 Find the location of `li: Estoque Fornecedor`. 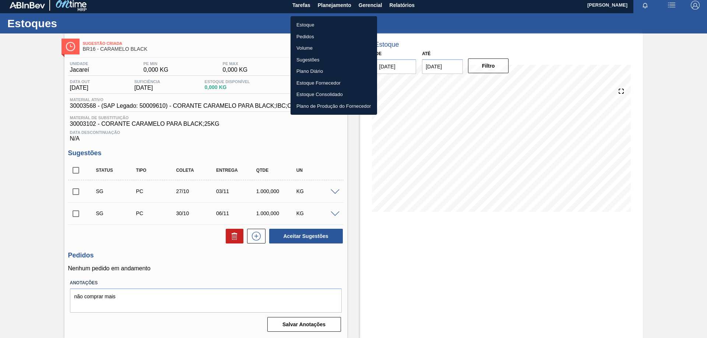

li: Estoque Fornecedor is located at coordinates (334, 83).